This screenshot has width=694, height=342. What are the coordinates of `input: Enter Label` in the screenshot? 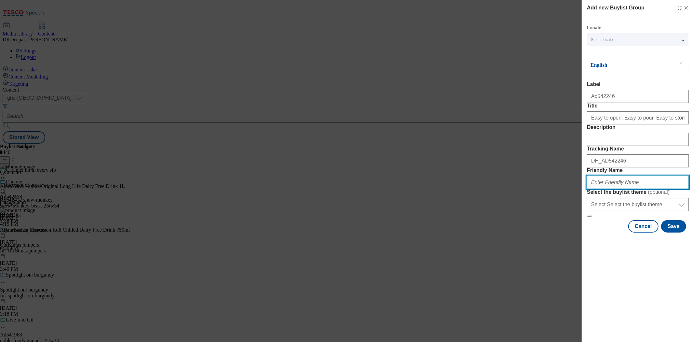 It's located at (638, 96).